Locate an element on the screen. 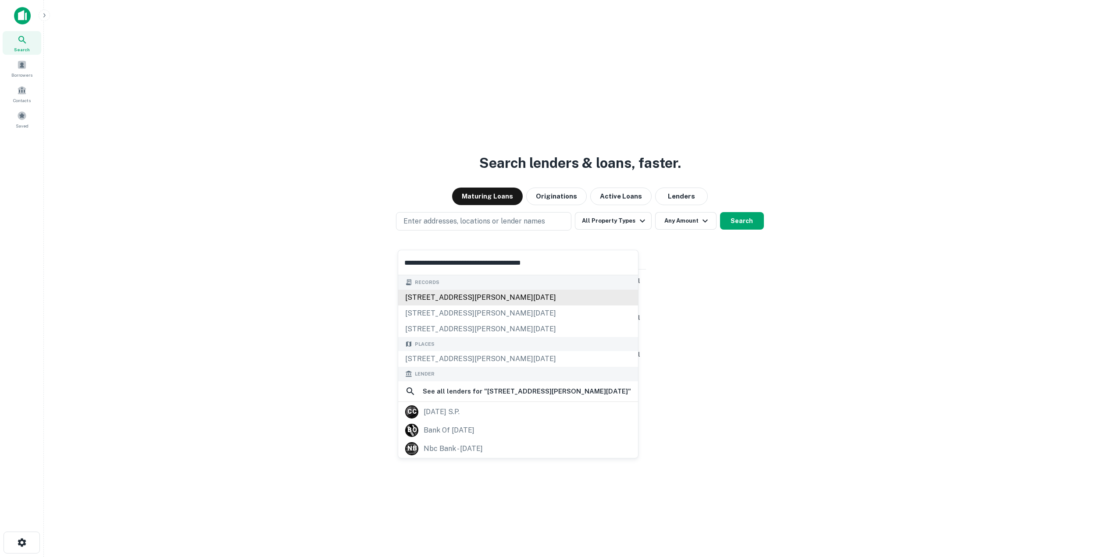 The height and width of the screenshot is (557, 1116). img: capitalize-icon.png is located at coordinates (22, 16).